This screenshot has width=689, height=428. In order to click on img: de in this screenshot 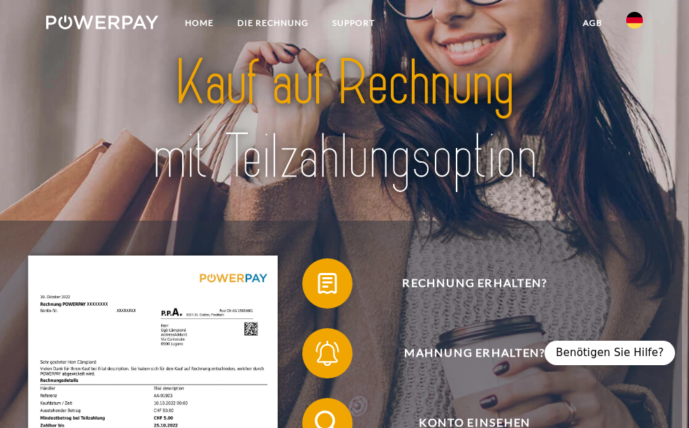, I will do `click(634, 20)`.